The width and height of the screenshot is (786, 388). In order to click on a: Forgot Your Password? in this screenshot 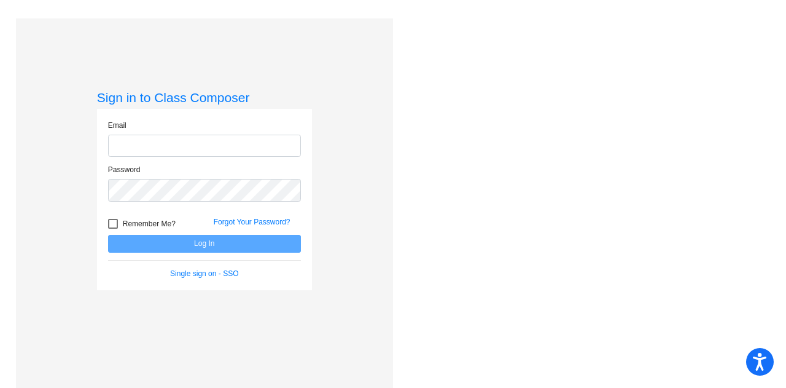, I will do `click(252, 222)`.